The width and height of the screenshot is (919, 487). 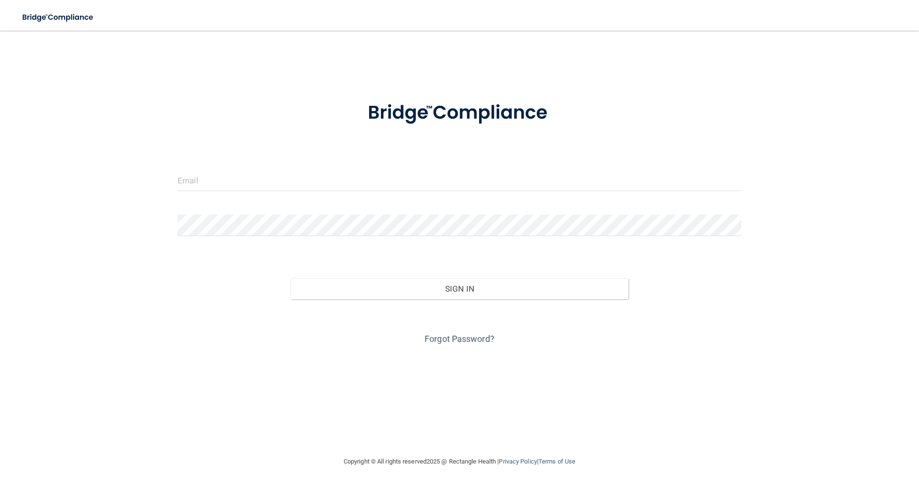 What do you see at coordinates (459, 180) in the screenshot?
I see `input: Email` at bounding box center [459, 180].